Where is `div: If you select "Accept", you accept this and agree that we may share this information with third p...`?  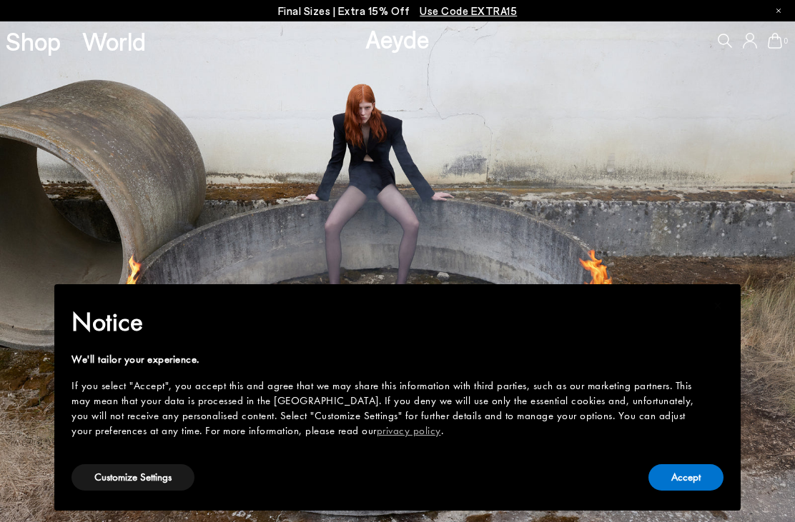 div: If you select "Accept", you accept this and agree that we may share this information with third p... is located at coordinates (386, 409).